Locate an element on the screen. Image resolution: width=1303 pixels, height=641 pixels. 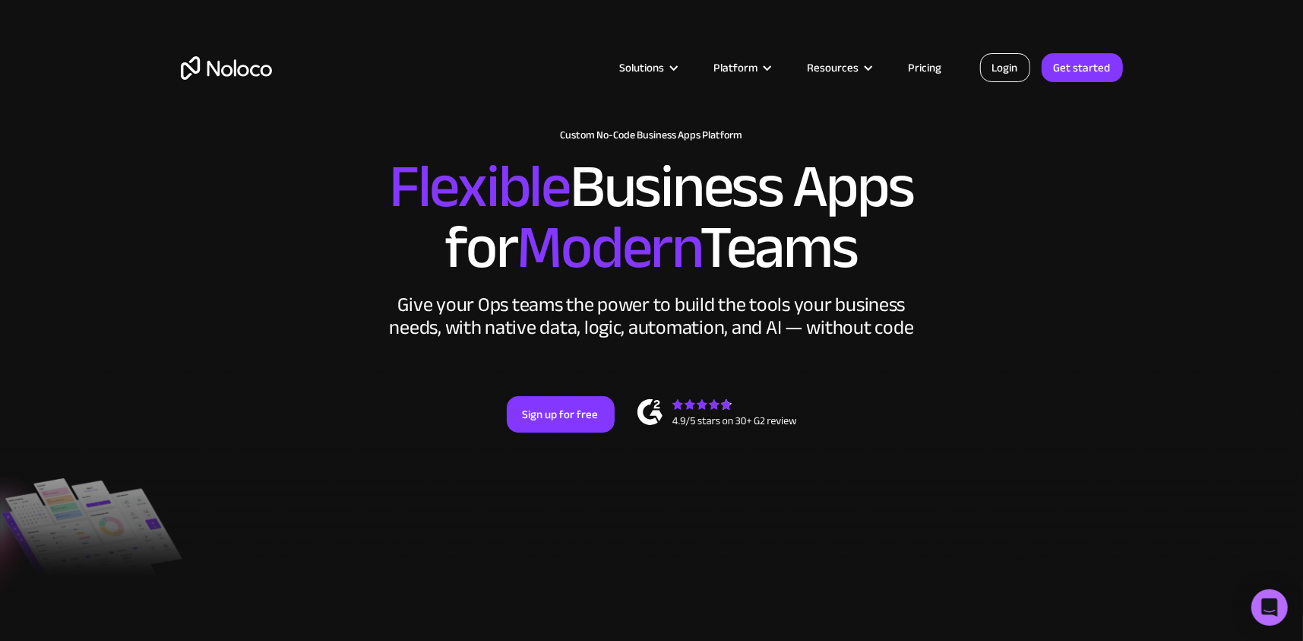
span: Modern is located at coordinates (608, 247).